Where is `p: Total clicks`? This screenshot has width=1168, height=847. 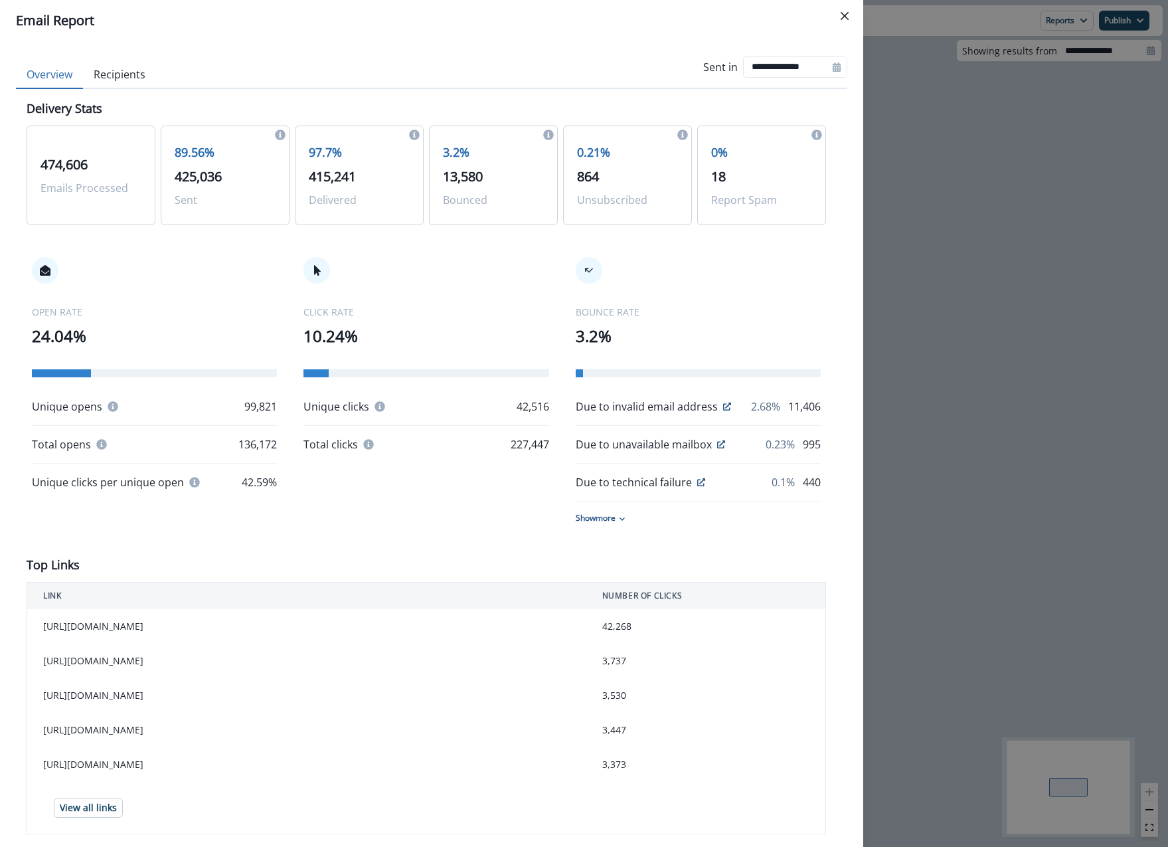 p: Total clicks is located at coordinates (331, 444).